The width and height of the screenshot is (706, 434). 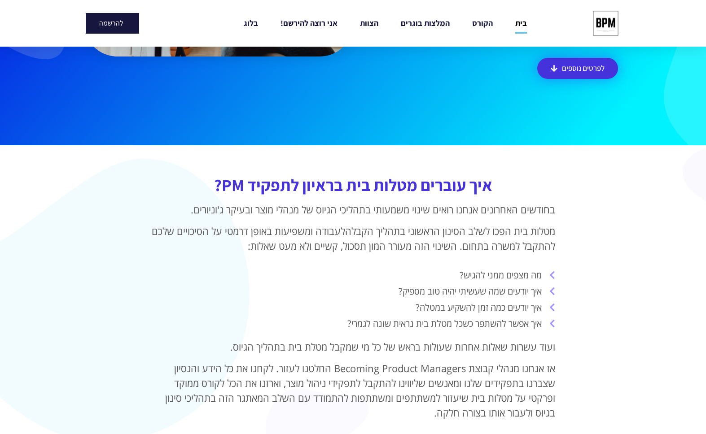 I want to click on a: בית, so click(x=521, y=23).